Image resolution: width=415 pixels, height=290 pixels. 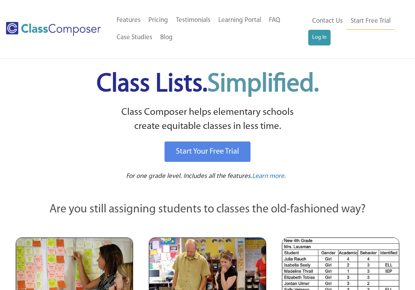 What do you see at coordinates (166, 38) in the screenshot?
I see `a: Blog` at bounding box center [166, 38].